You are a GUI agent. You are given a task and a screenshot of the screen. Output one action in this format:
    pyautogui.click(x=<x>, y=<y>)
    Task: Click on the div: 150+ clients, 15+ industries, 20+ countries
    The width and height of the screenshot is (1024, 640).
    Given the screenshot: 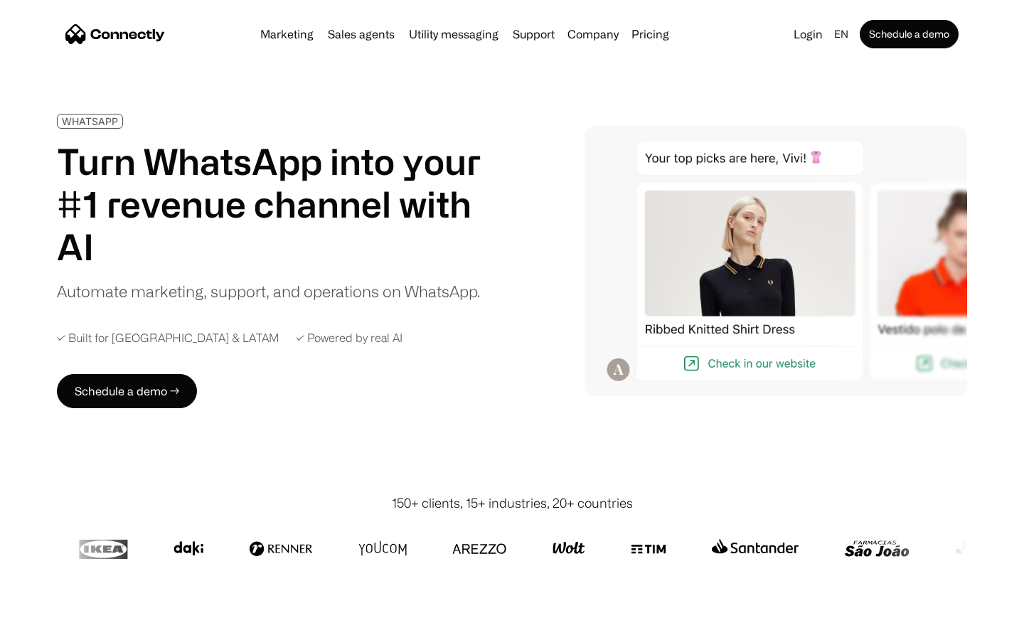 What is the action you would take?
    pyautogui.click(x=512, y=503)
    